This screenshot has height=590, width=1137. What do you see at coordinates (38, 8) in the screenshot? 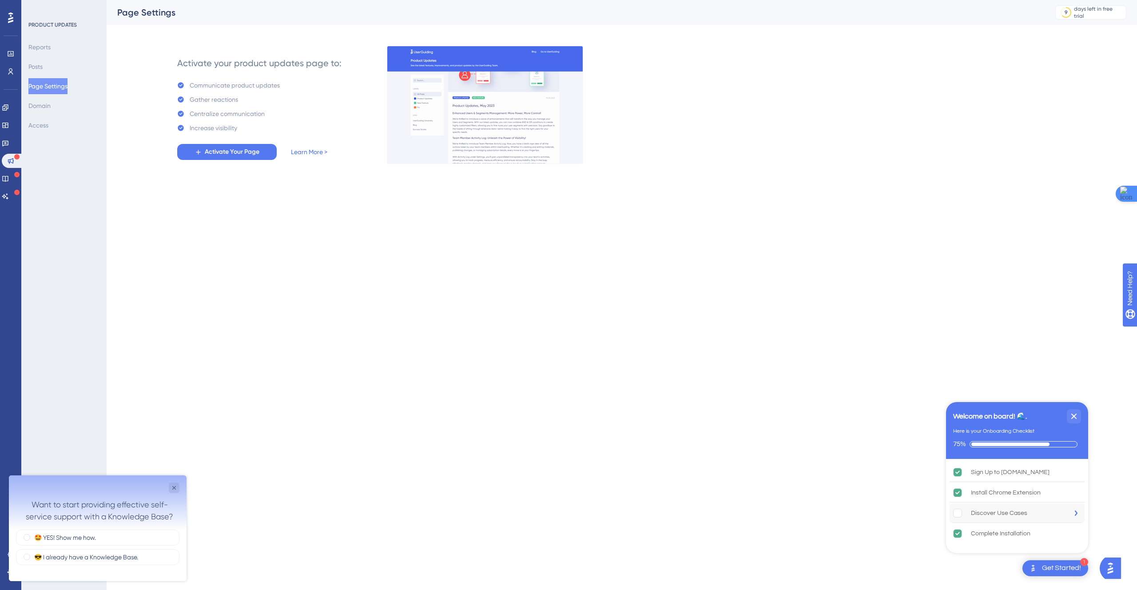
I see `span: Need Help?` at bounding box center [38, 8].